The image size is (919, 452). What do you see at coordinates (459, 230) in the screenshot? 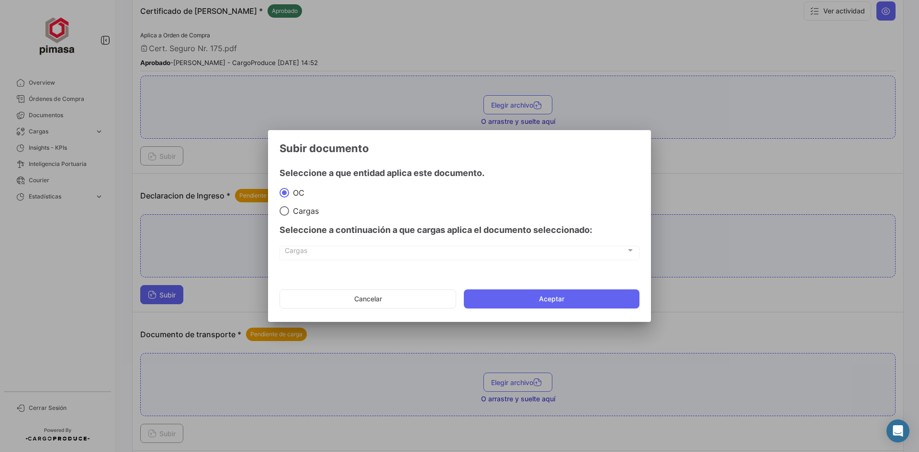
I see `h4: Seleccione a continuación a que cargas aplica el documento seleccionado:` at bounding box center [459, 230].